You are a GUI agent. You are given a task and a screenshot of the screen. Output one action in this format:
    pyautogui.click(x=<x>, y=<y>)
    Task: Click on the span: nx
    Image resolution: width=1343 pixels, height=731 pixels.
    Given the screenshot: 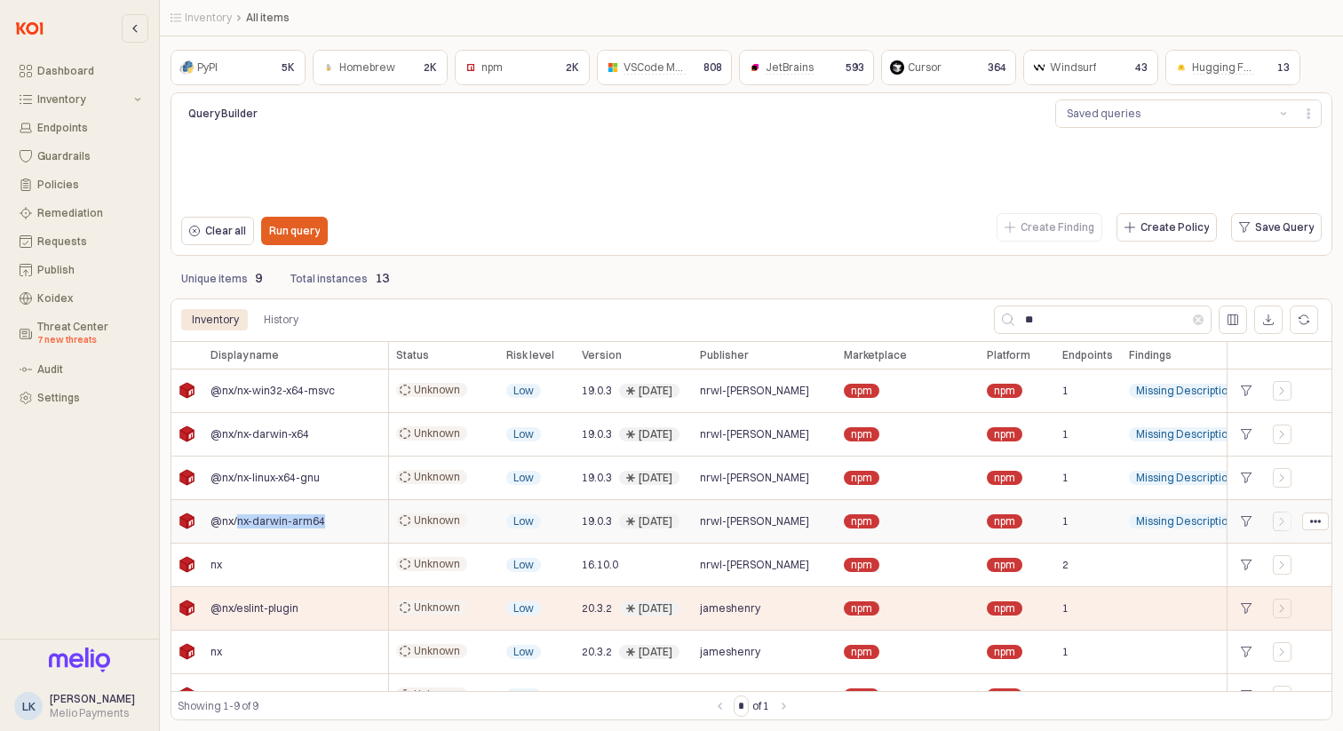 What is the action you would take?
    pyautogui.click(x=216, y=652)
    